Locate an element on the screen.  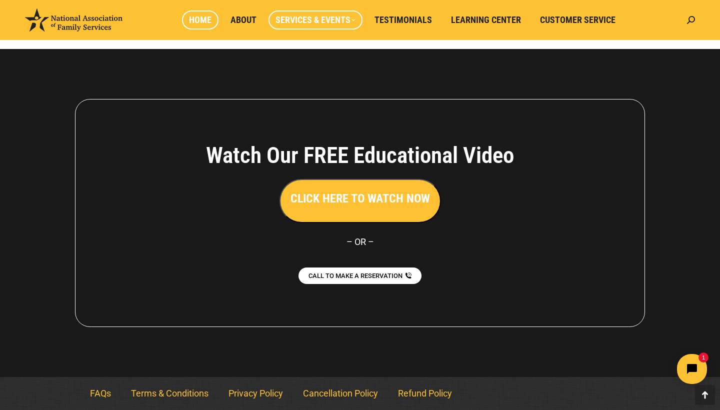
button: Open chat widget is located at coordinates (149, 24).